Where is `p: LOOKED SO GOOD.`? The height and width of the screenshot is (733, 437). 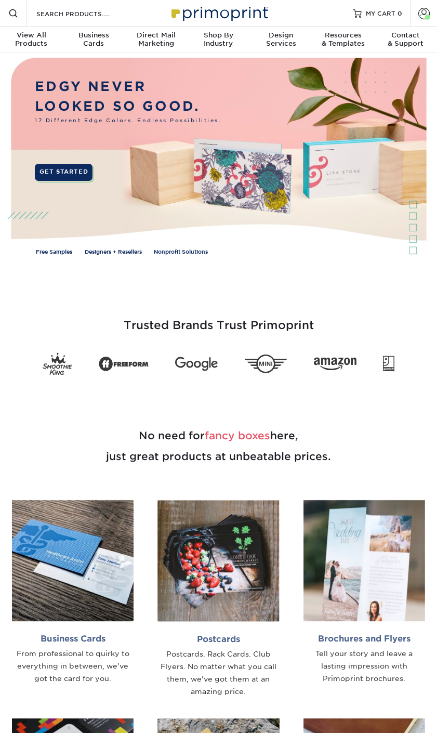
p: LOOKED SO GOOD. is located at coordinates (128, 107).